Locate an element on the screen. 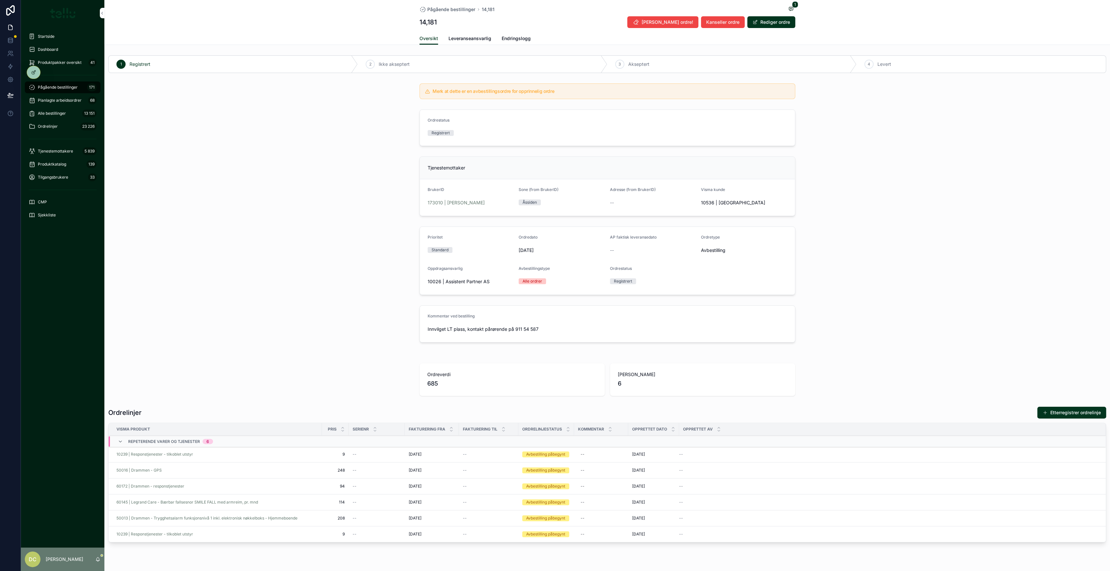 The width and height of the screenshot is (1110, 571). span: Oversikt is located at coordinates (429, 38).